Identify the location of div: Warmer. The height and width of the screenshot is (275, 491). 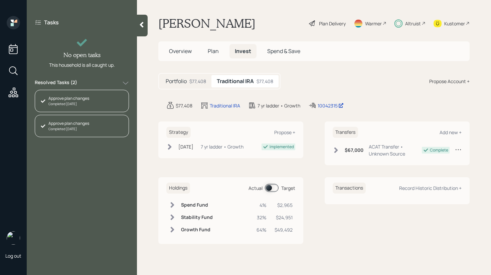
(374, 23).